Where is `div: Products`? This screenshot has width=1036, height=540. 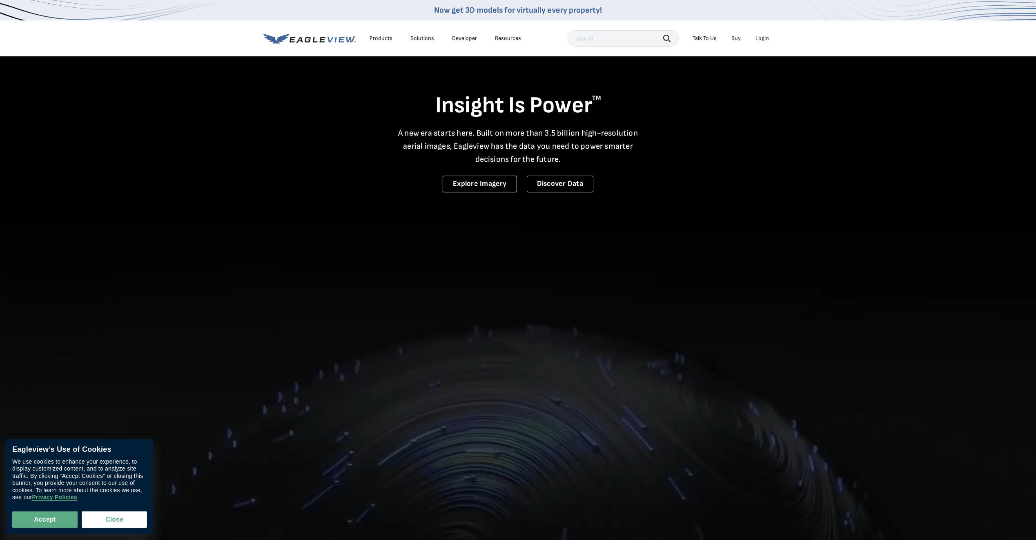 div: Products is located at coordinates (381, 38).